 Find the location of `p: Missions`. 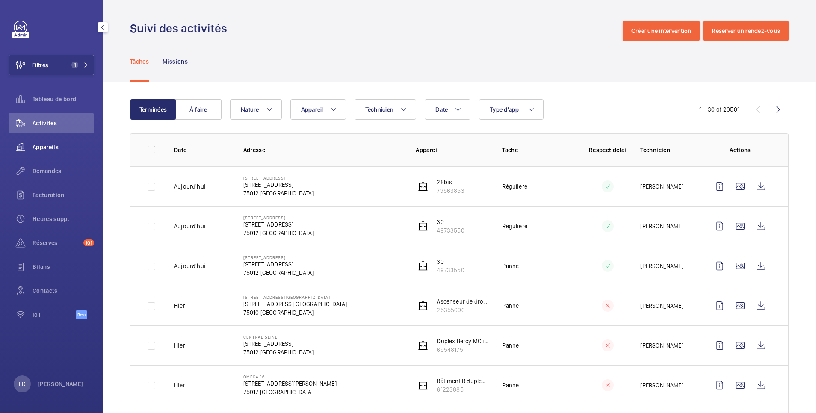

p: Missions is located at coordinates (175, 62).